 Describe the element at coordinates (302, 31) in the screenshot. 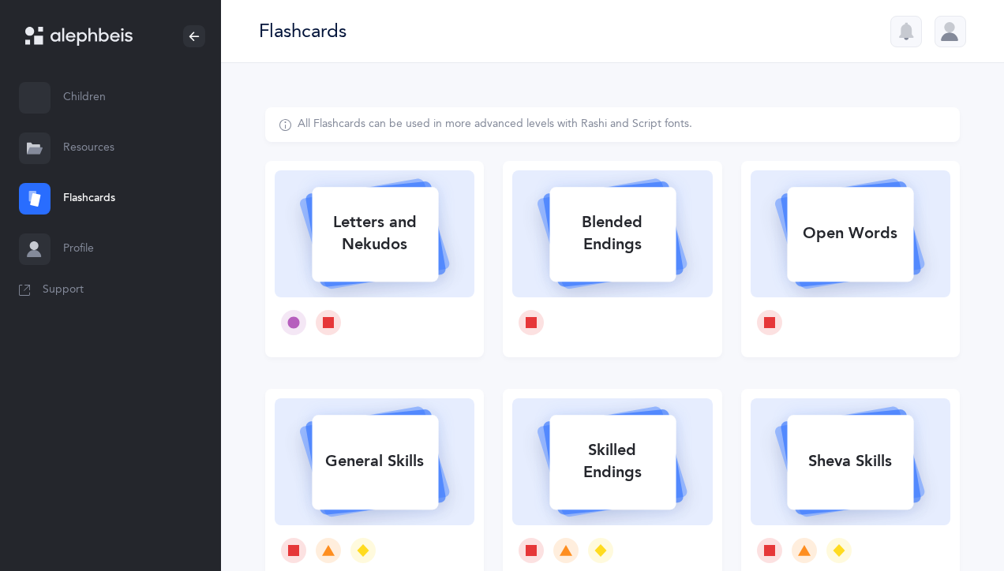

I see `div: Flashcards` at that location.